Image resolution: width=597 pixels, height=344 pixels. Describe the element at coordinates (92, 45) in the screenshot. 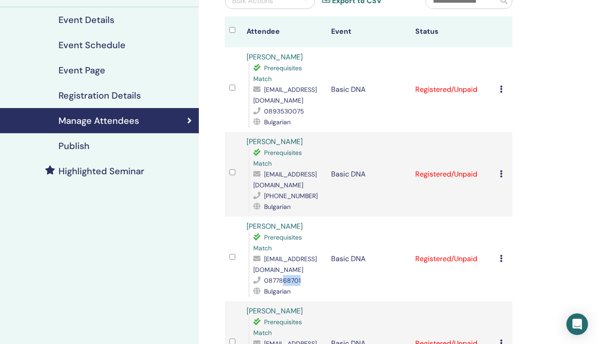

I see `h4: Event Schedule` at that location.